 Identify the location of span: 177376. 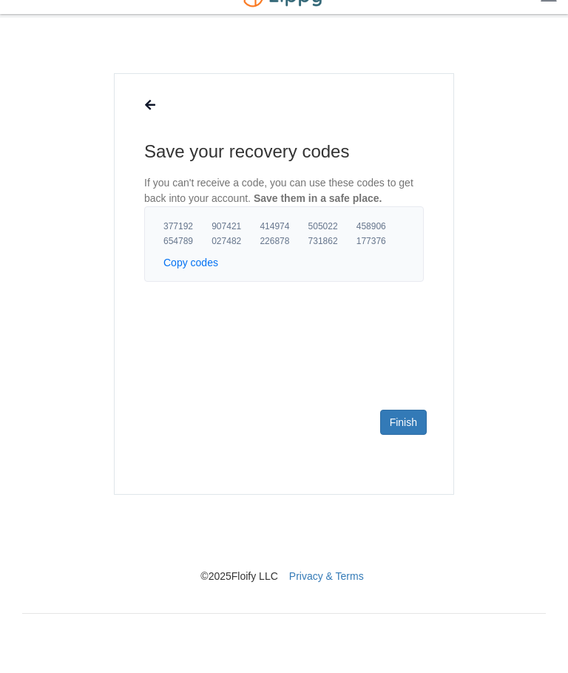
(380, 242).